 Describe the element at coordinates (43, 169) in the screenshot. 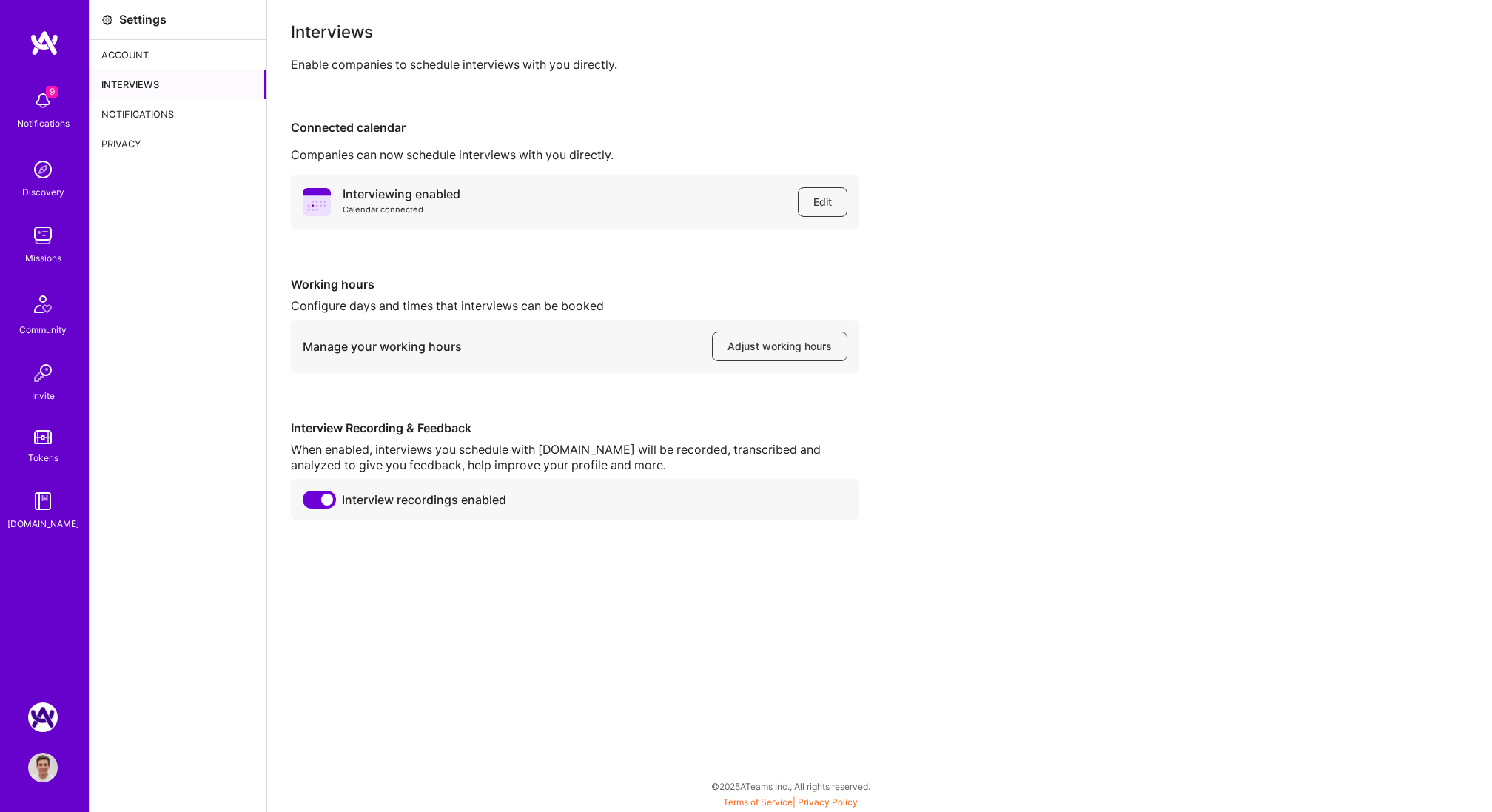

I see `img: discovery` at that location.